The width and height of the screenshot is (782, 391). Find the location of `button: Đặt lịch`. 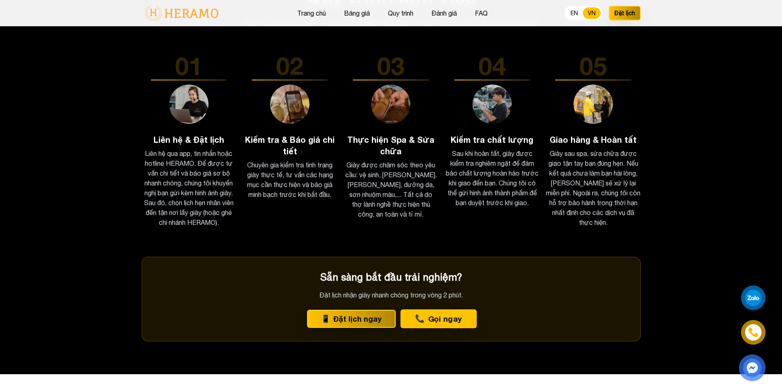

button: Đặt lịch is located at coordinates (624, 13).